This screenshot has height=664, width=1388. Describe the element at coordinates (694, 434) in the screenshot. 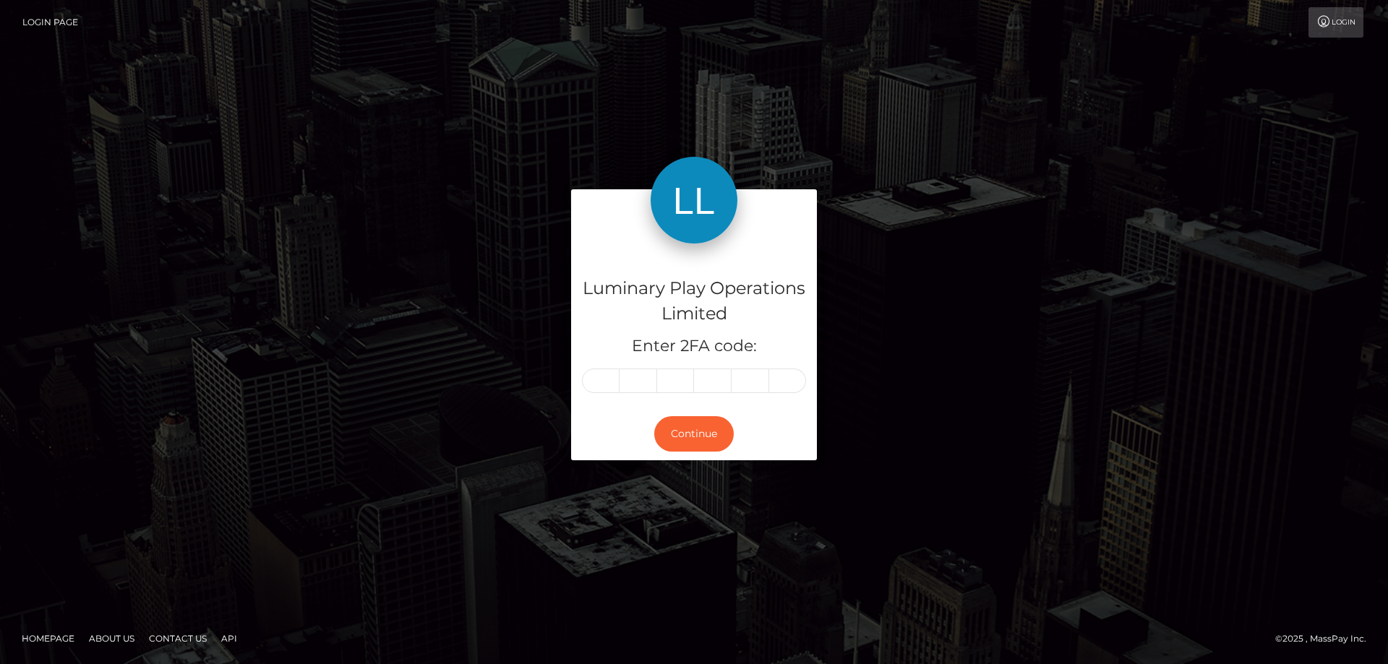

I see `button: Continue` at that location.